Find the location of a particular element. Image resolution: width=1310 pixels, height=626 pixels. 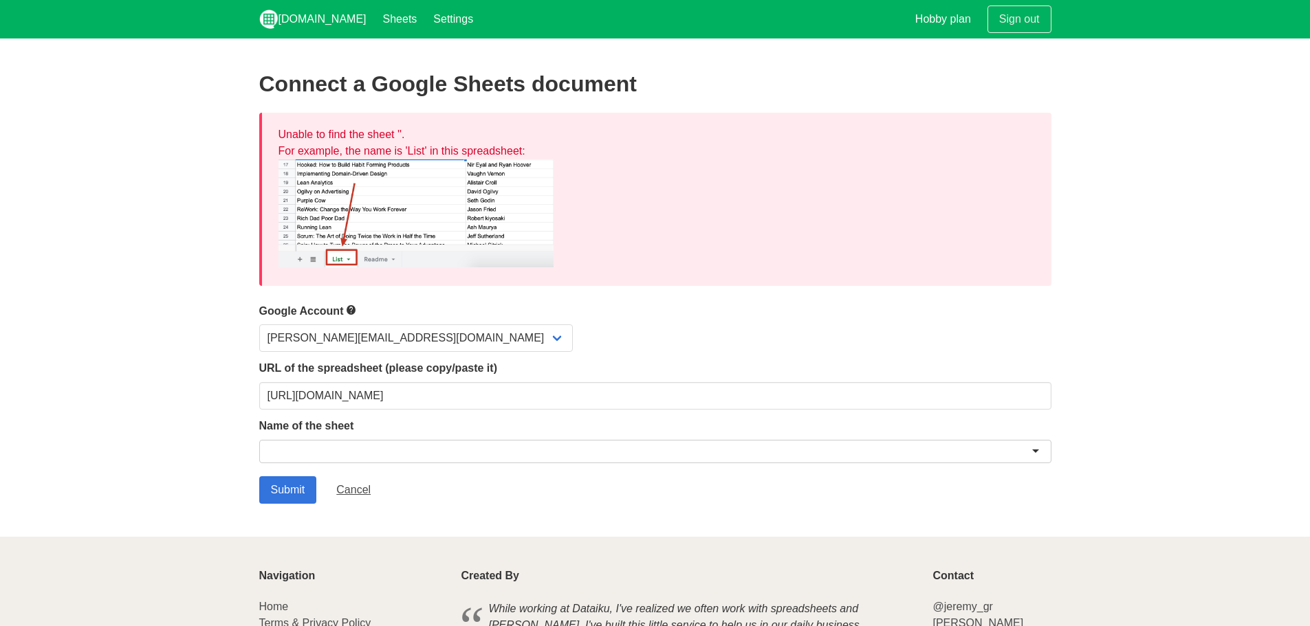

label: Google Account is located at coordinates (655, 311).